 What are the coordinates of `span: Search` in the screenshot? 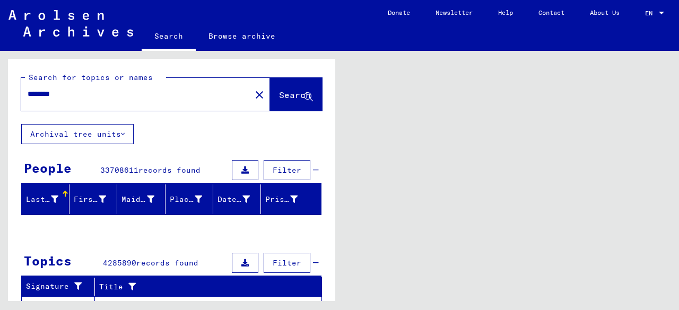 It's located at (295, 95).